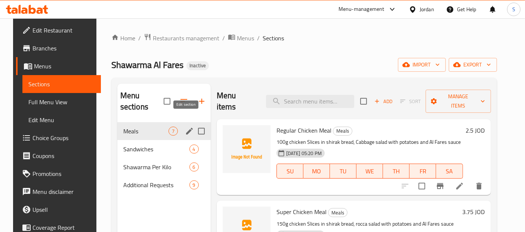 The width and height of the screenshot is (525, 232). I want to click on span: FR, so click(423, 171).